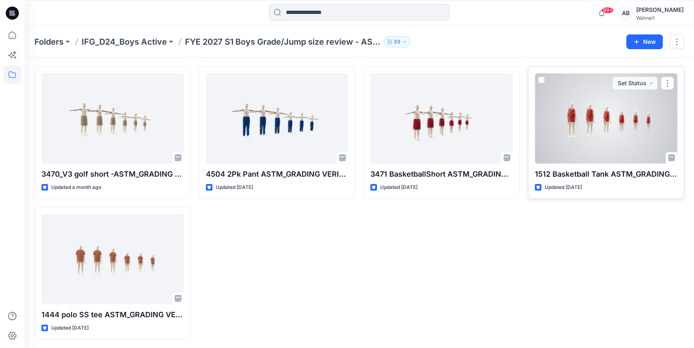 Image resolution: width=694 pixels, height=348 pixels. Describe the element at coordinates (277, 174) in the screenshot. I see `p: 4504 2Pk Pant ASTM_GRADING VERIFICATION` at that location.